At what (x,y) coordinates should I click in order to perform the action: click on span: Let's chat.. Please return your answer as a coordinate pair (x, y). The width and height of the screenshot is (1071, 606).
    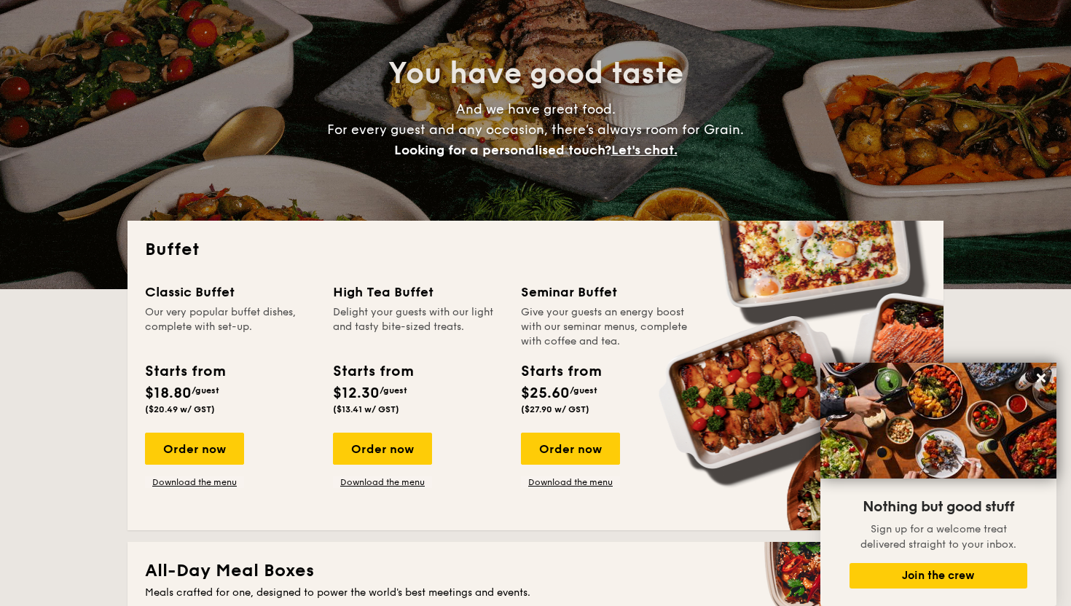
    Looking at the image, I should click on (644, 150).